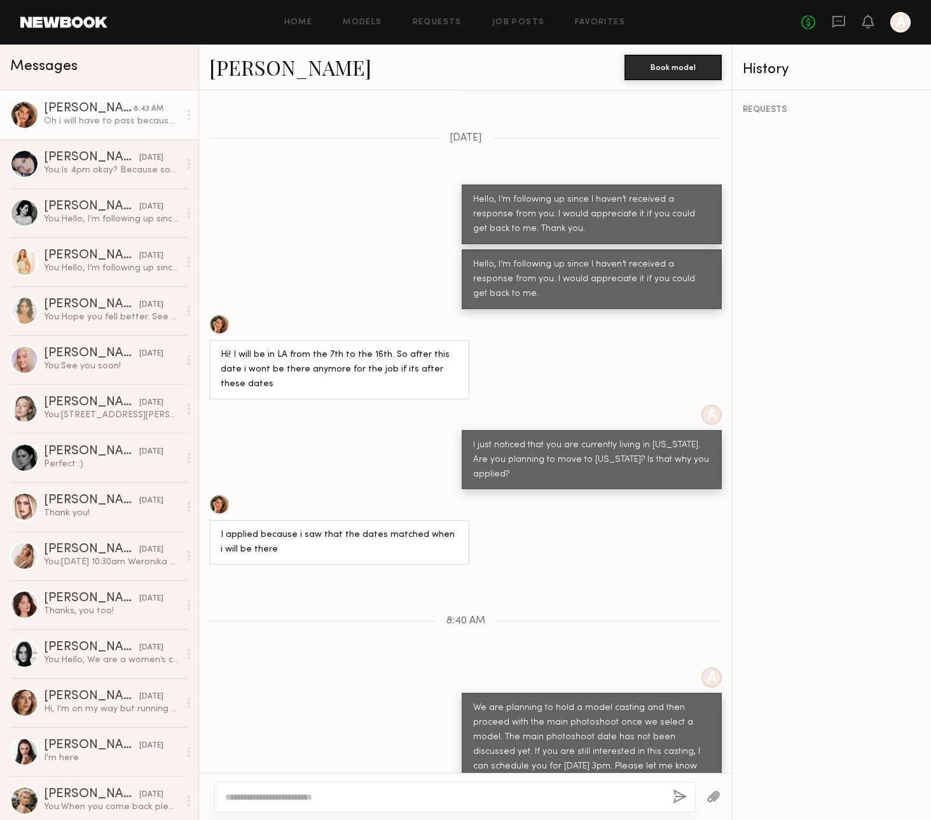 This screenshot has height=820, width=931. What do you see at coordinates (111, 610) in the screenshot?
I see `div: Thanks, you too!` at bounding box center [111, 610].